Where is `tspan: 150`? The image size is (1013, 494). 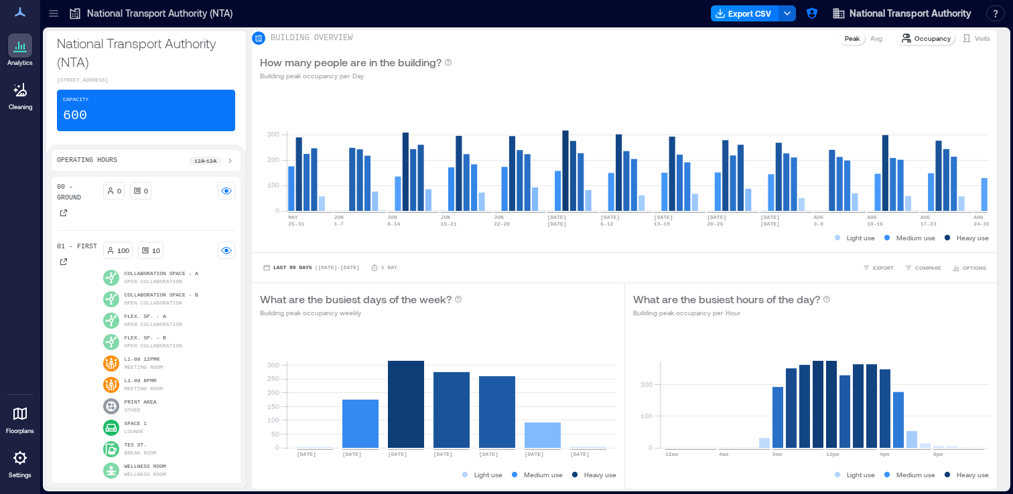
tspan: 150 is located at coordinates (273, 407).